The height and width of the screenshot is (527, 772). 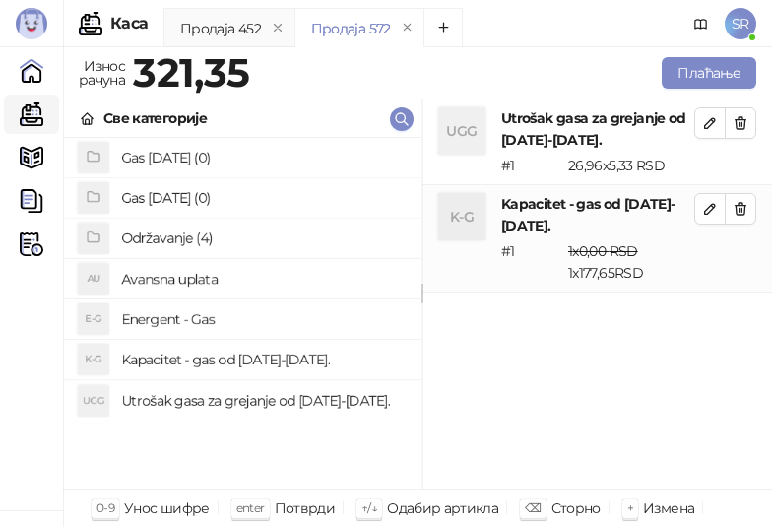 I want to click on div: Износ рачуна, so click(x=101, y=73).